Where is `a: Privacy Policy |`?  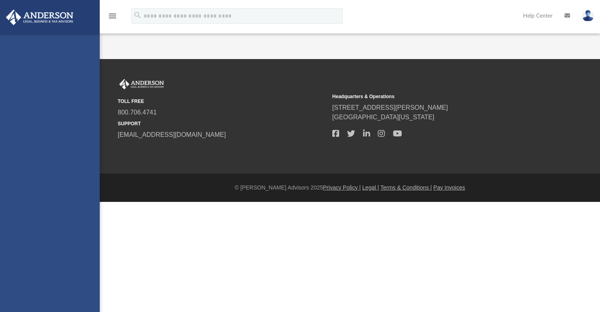 a: Privacy Policy | is located at coordinates (342, 187).